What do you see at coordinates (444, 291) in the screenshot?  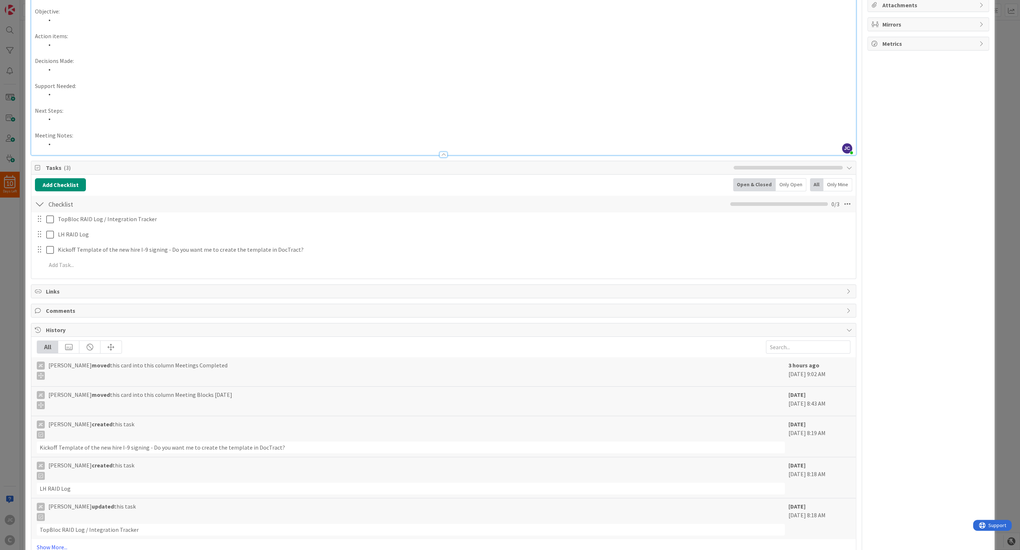 I see `span: Links` at bounding box center [444, 291].